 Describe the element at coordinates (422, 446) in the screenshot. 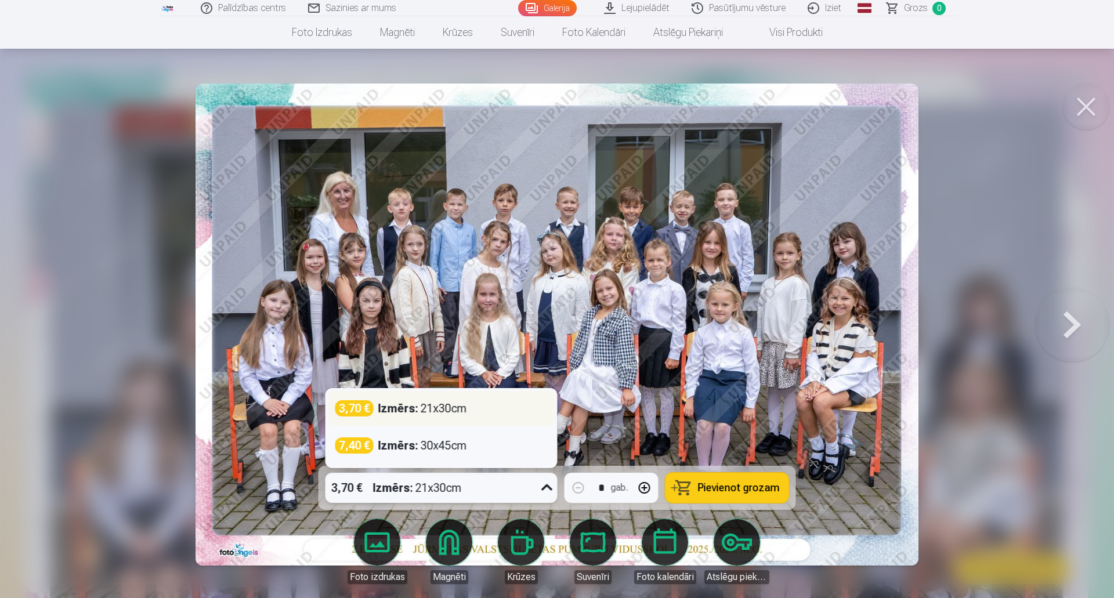

I see `div: 30x45cm` at that location.